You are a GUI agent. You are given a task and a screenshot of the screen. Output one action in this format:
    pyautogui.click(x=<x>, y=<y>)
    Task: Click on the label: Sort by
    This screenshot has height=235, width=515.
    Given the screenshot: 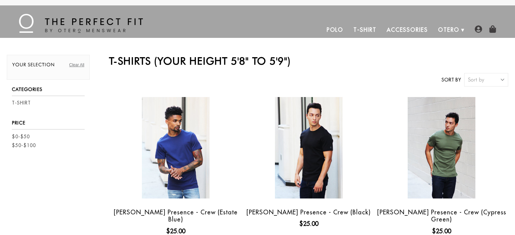 What is the action you would take?
    pyautogui.click(x=451, y=80)
    